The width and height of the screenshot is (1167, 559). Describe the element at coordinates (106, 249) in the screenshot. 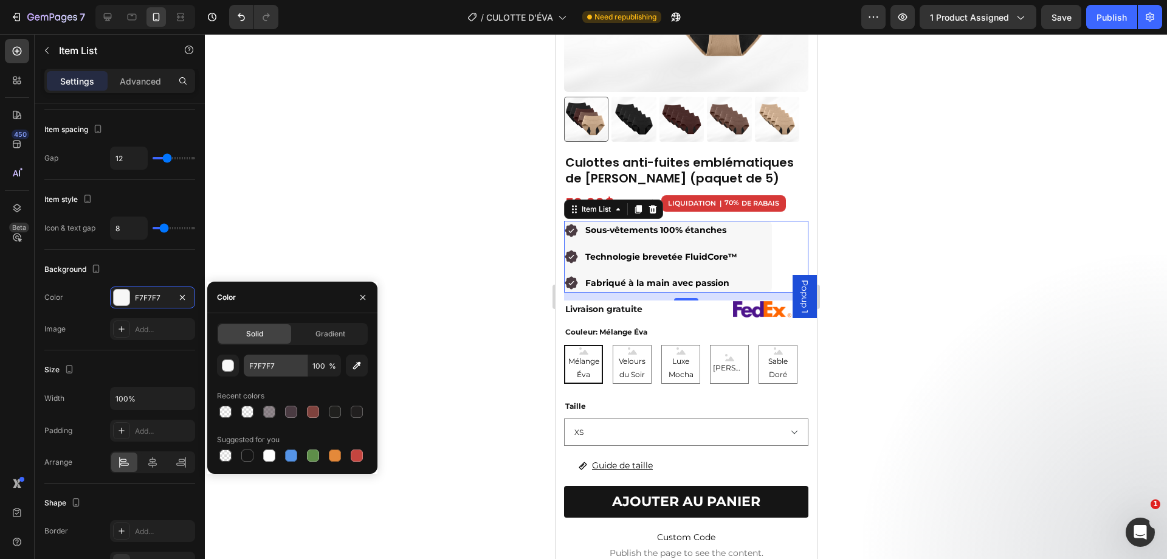

I see `p: Fabriqué à la main avec passion` at that location.